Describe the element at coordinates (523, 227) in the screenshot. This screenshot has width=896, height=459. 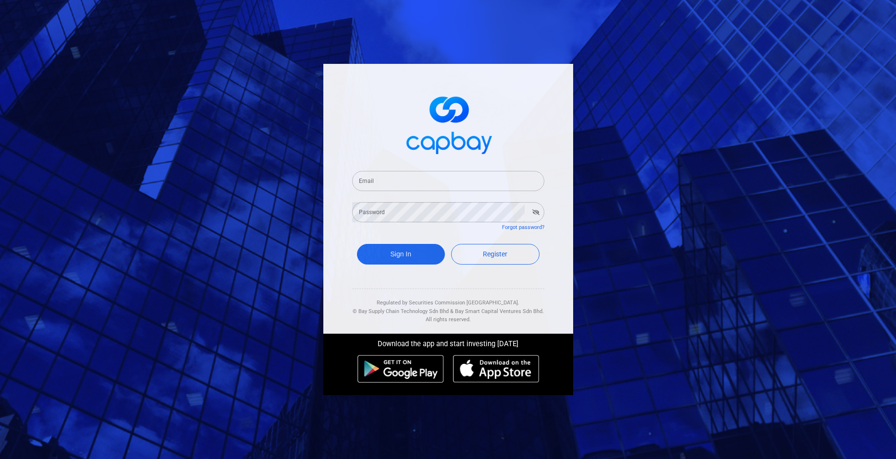
I see `a: Forgot password?` at that location.